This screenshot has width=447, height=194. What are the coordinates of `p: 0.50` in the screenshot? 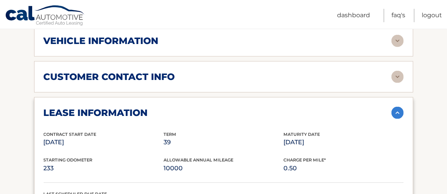 It's located at (344, 169).